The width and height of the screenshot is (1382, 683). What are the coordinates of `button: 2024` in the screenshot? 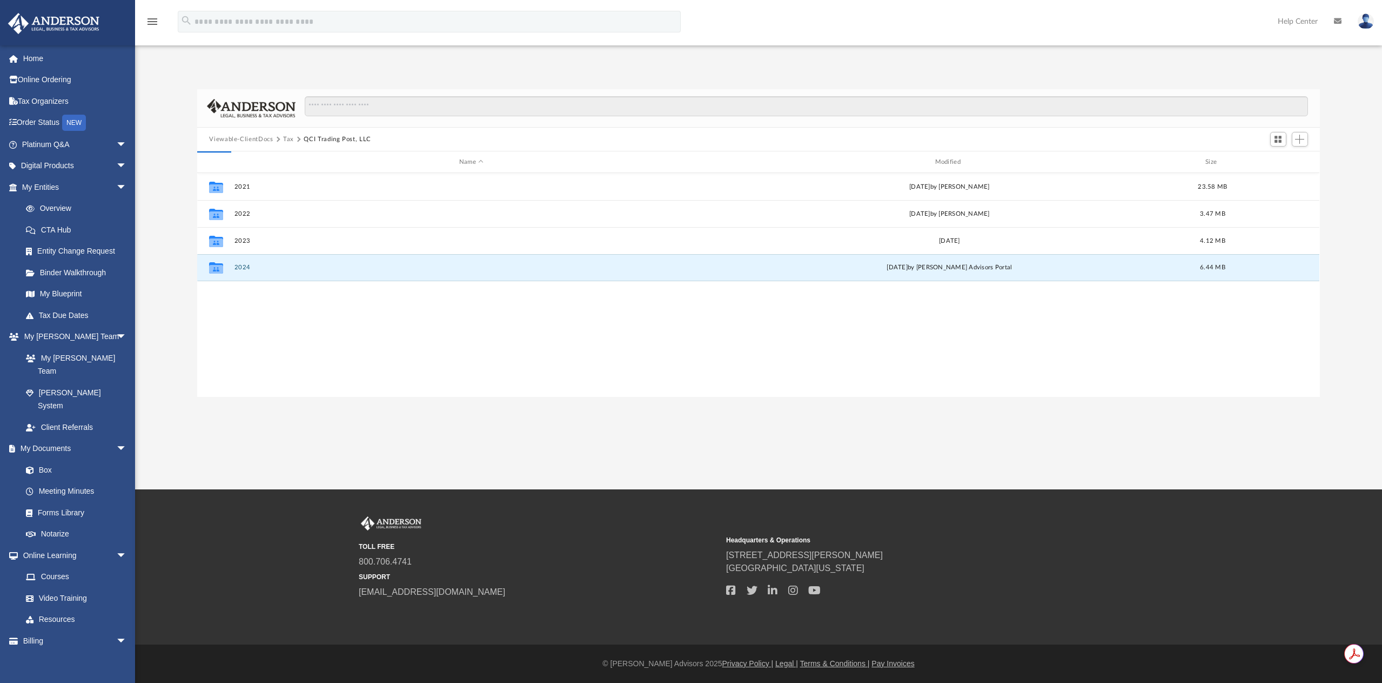 It's located at (471, 267).